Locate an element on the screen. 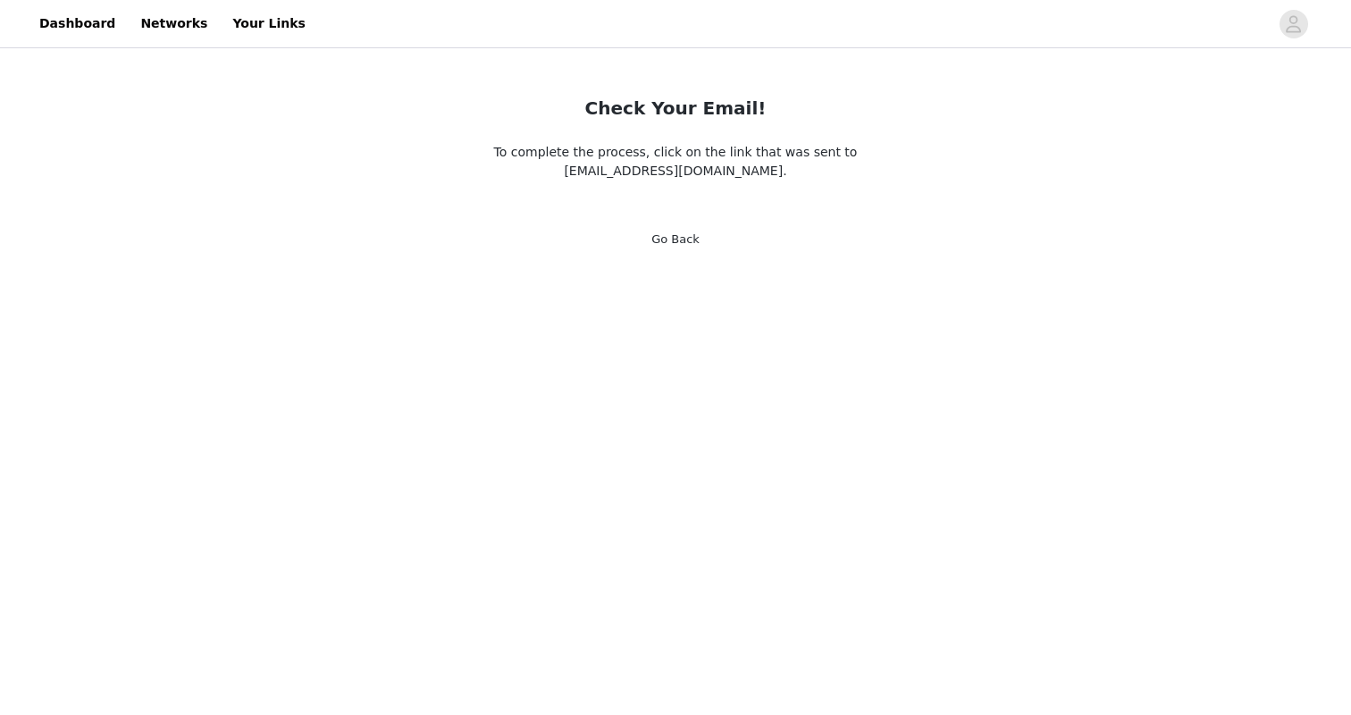  a: Networks is located at coordinates (173, 23).